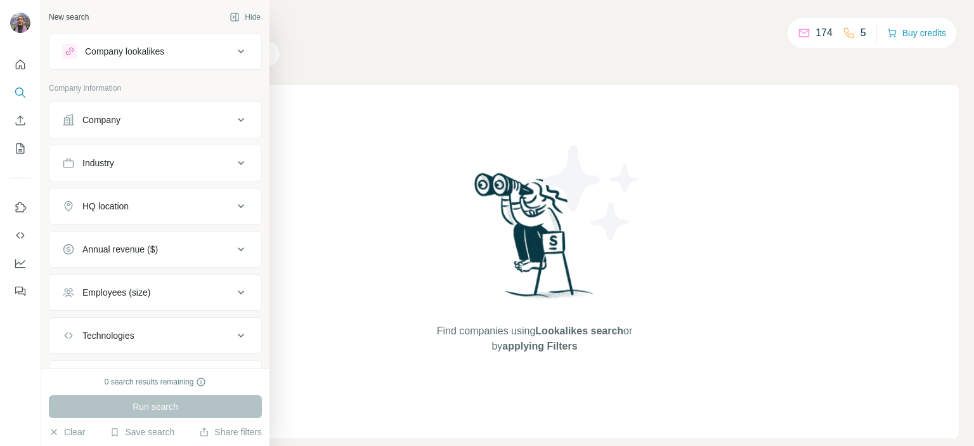 The width and height of the screenshot is (974, 446). Describe the element at coordinates (20, 121) in the screenshot. I see `button: Enrich CSV` at that location.